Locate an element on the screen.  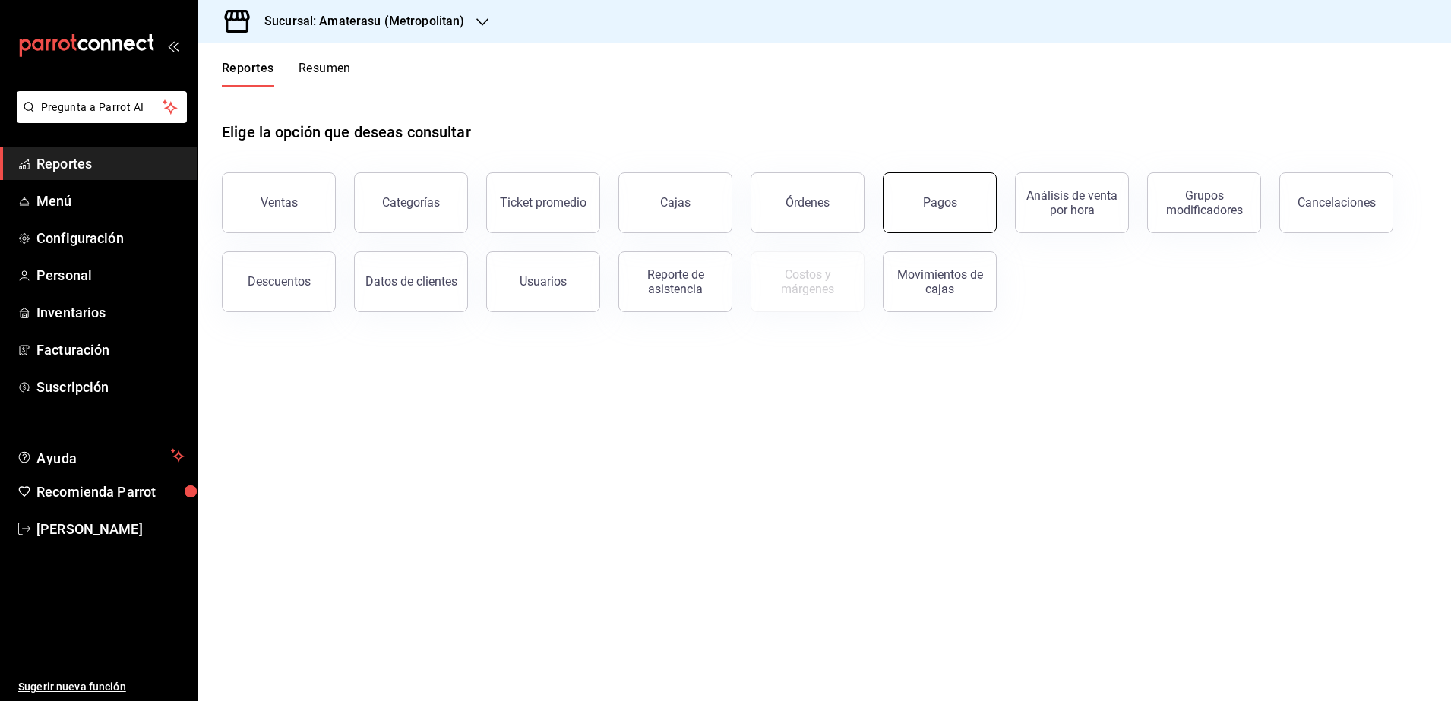
span: Reportes is located at coordinates (110, 163).